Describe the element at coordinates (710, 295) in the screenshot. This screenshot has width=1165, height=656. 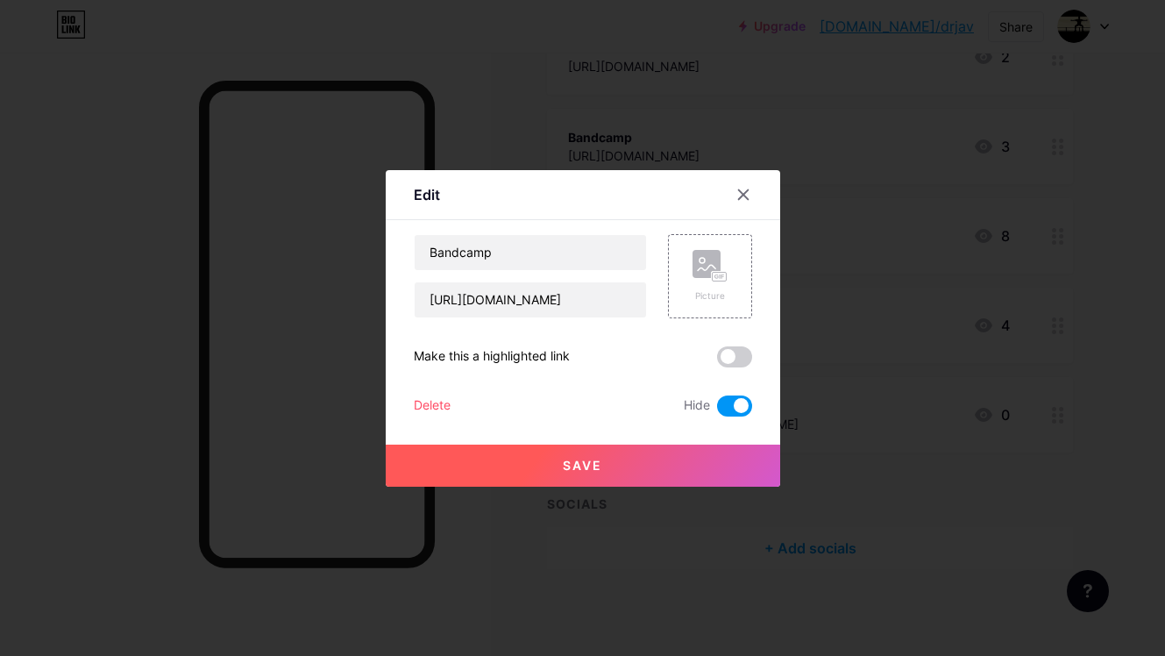
I see `div: Picture` at that location.